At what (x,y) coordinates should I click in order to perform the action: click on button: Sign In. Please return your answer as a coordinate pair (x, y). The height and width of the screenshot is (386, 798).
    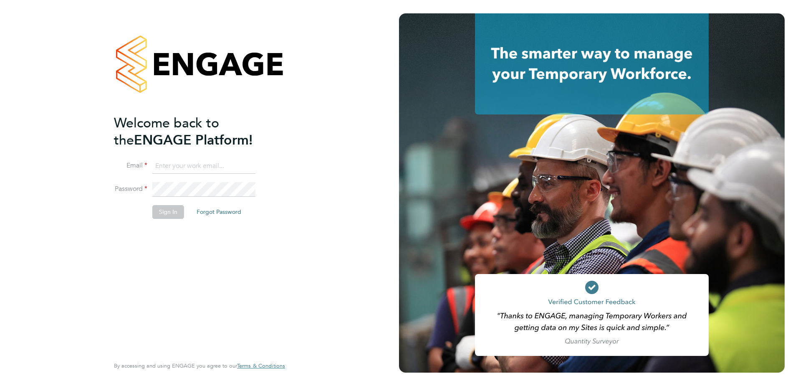
    Looking at the image, I should click on (168, 212).